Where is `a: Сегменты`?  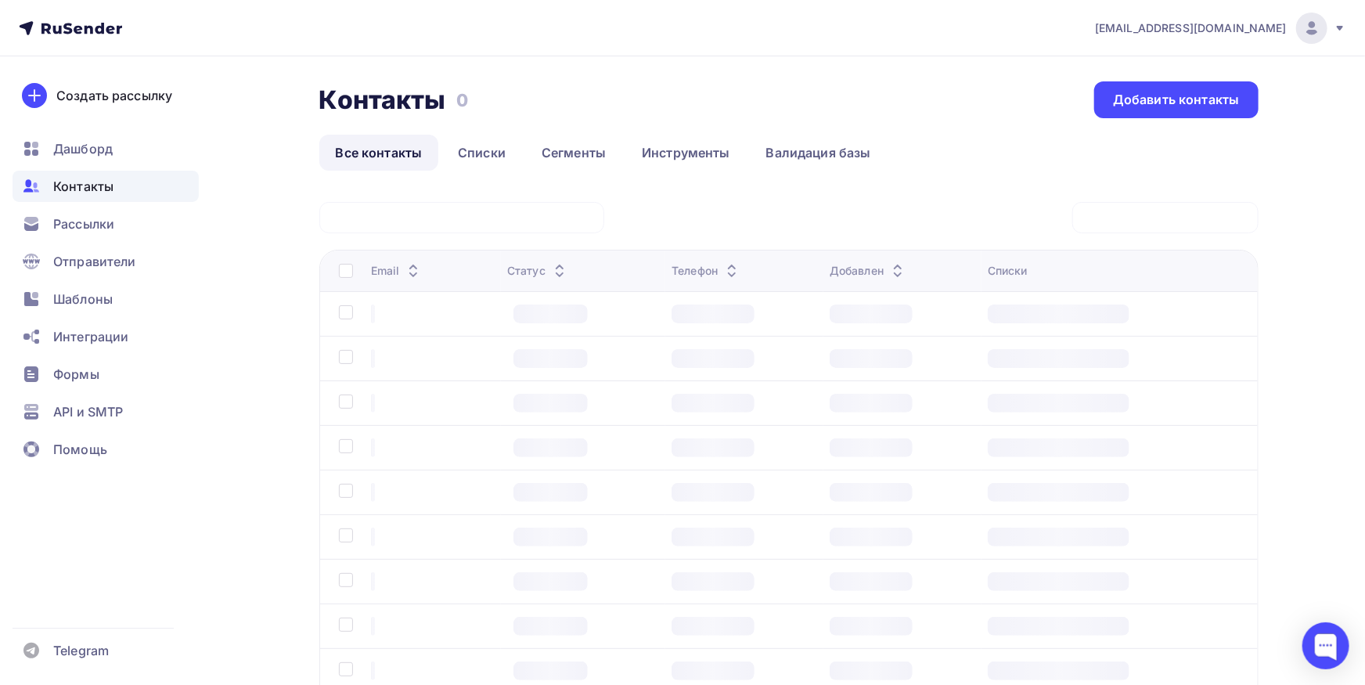
a: Сегменты is located at coordinates (574, 153).